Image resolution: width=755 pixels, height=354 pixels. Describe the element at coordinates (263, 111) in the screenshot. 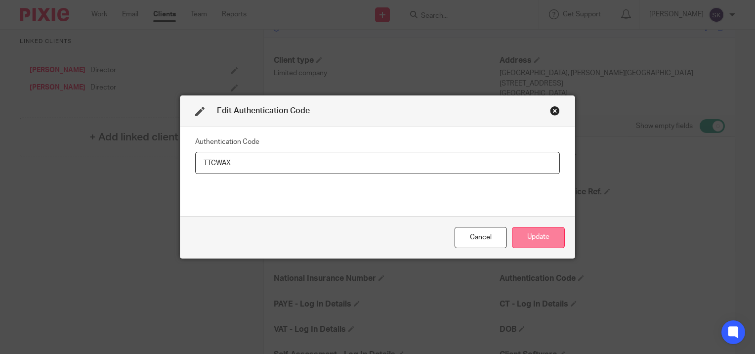

I see `span: Edit Authentication Code` at that location.